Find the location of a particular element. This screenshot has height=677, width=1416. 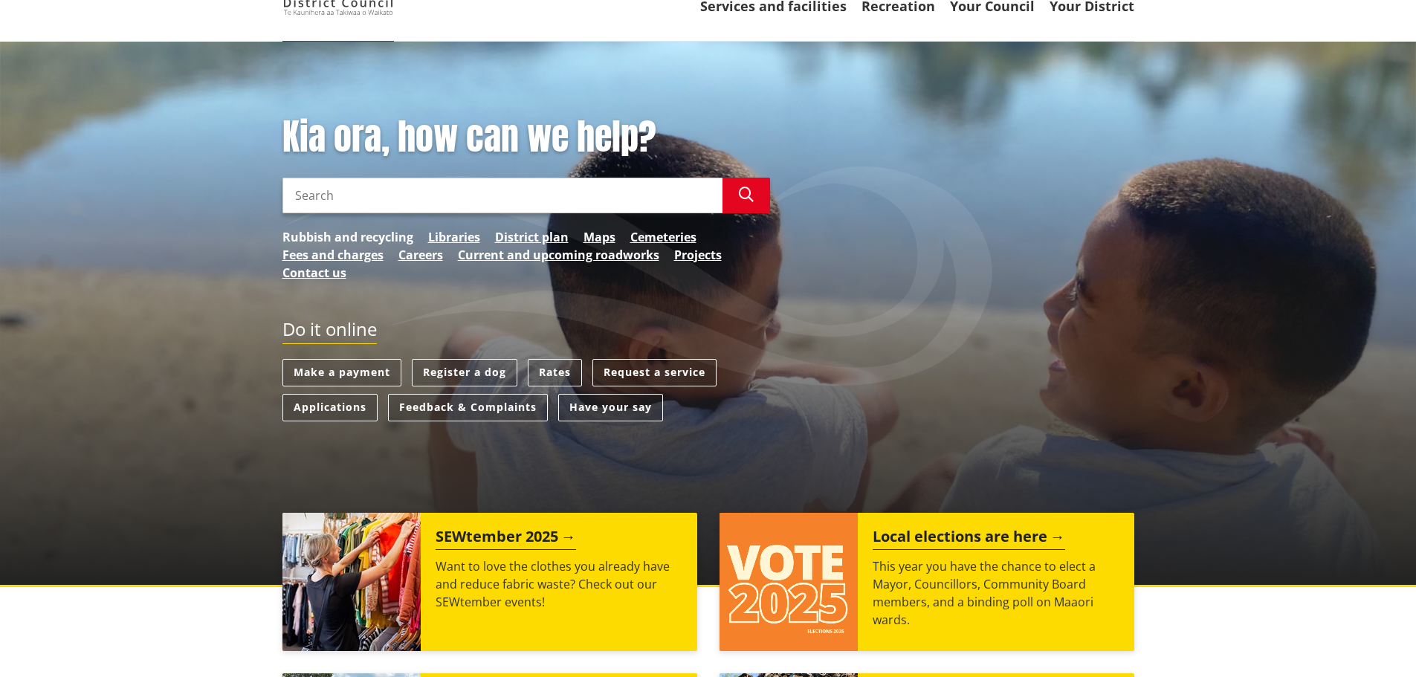

a: SEWtember 2025 Want to love the clothes you already have and reduce fabric waste? Check out our S... is located at coordinates (490, 582).